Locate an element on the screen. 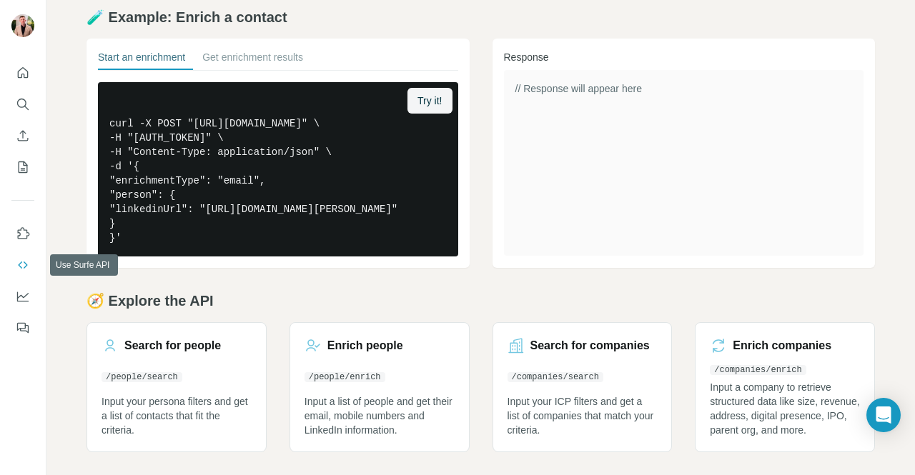 The height and width of the screenshot is (475, 915). code: /companies/enrich is located at coordinates (757, 370).